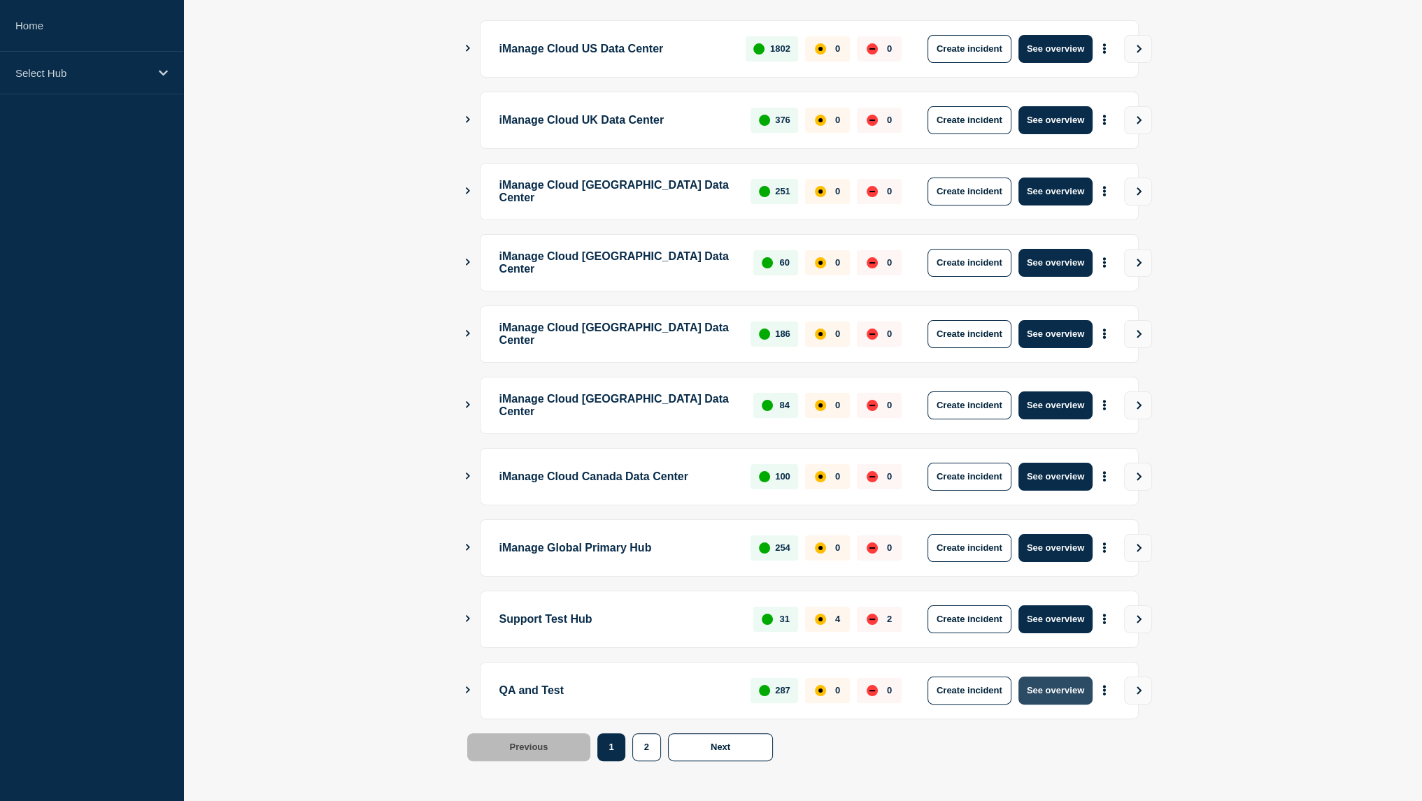 The width and height of the screenshot is (1422, 801). I want to click on p: 376, so click(783, 120).